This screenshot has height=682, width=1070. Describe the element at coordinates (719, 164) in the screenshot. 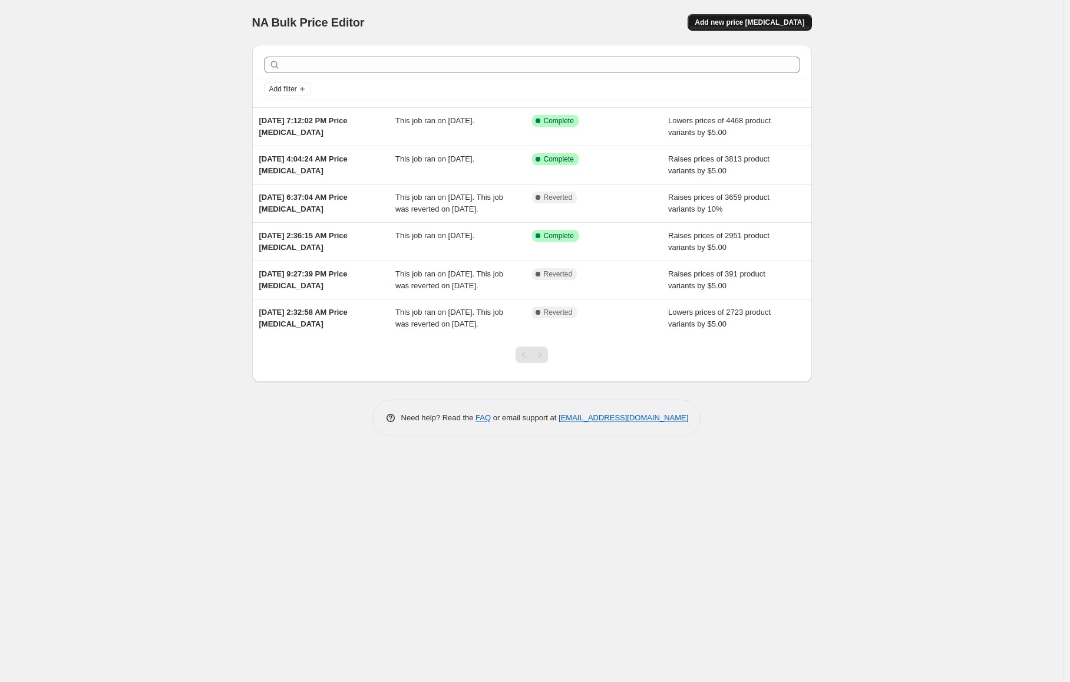

I see `span: Raises prices of 3813 product variants by $5.00` at that location.